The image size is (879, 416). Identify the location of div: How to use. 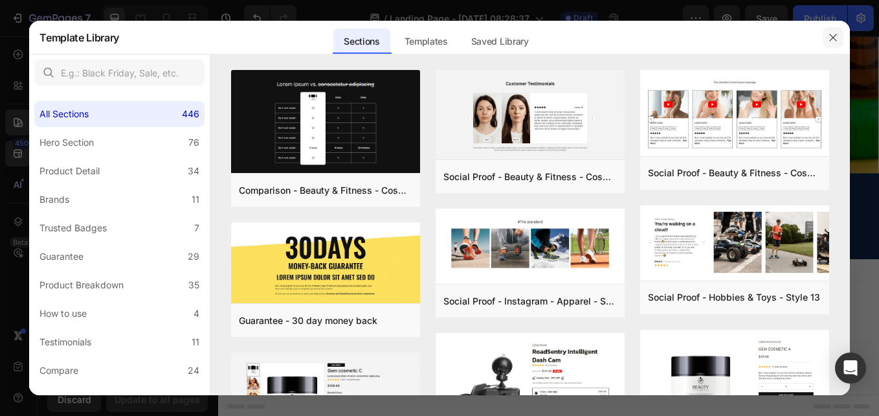
(63, 313).